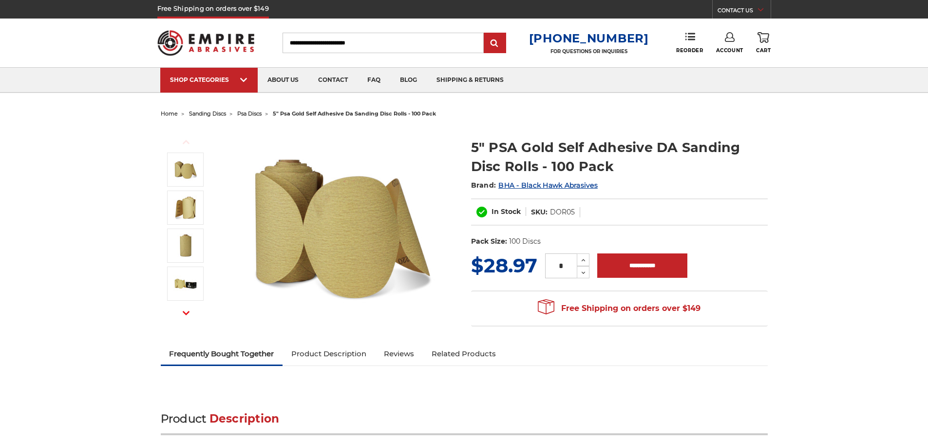 Image resolution: width=928 pixels, height=444 pixels. Describe the element at coordinates (689, 50) in the screenshot. I see `span: Reorder` at that location.